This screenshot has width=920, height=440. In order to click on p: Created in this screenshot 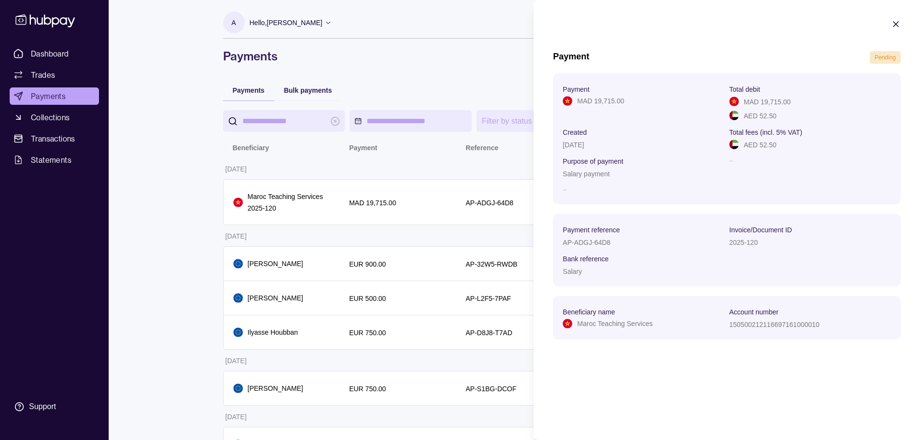, I will do `click(575, 132)`.